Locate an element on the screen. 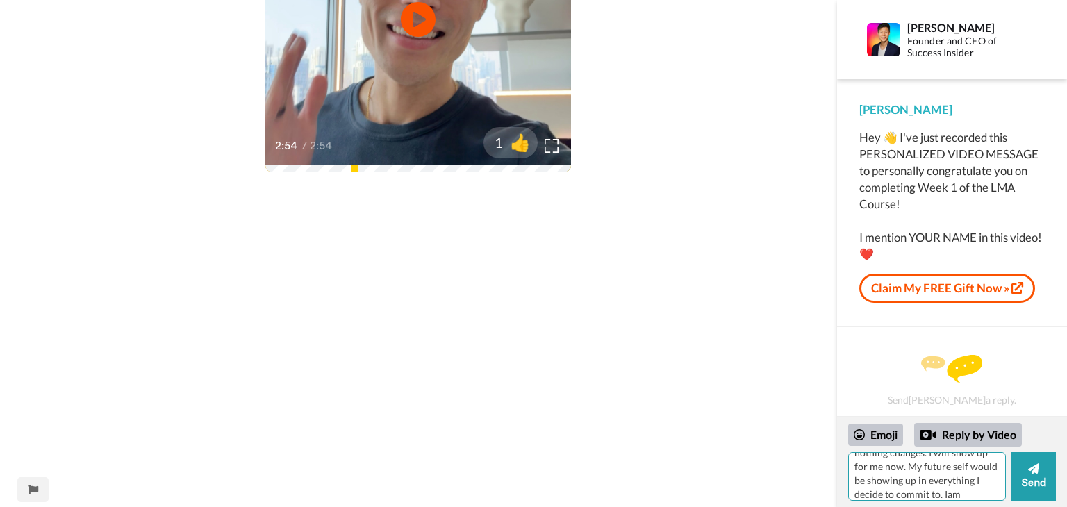 The width and height of the screenshot is (1067, 507). button: Send is located at coordinates (1034, 477).